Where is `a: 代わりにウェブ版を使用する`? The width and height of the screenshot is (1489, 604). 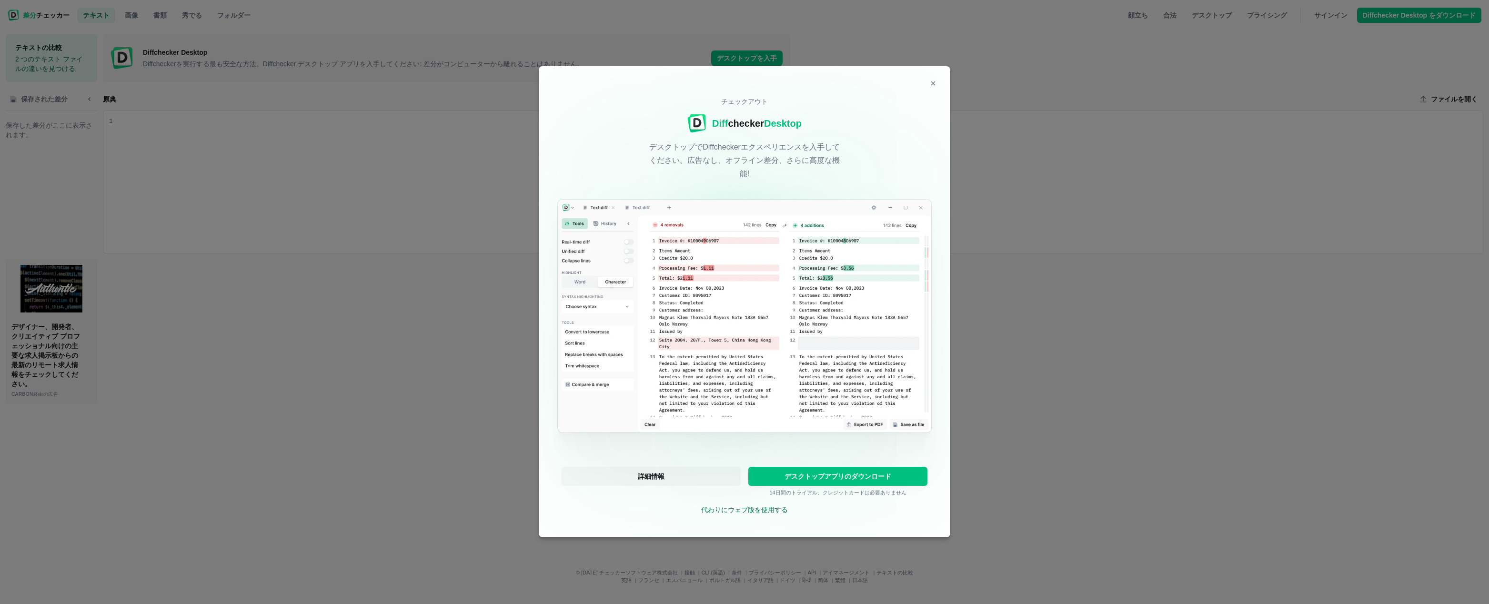
a: 代わりにウェブ版を使用する is located at coordinates (745, 510).